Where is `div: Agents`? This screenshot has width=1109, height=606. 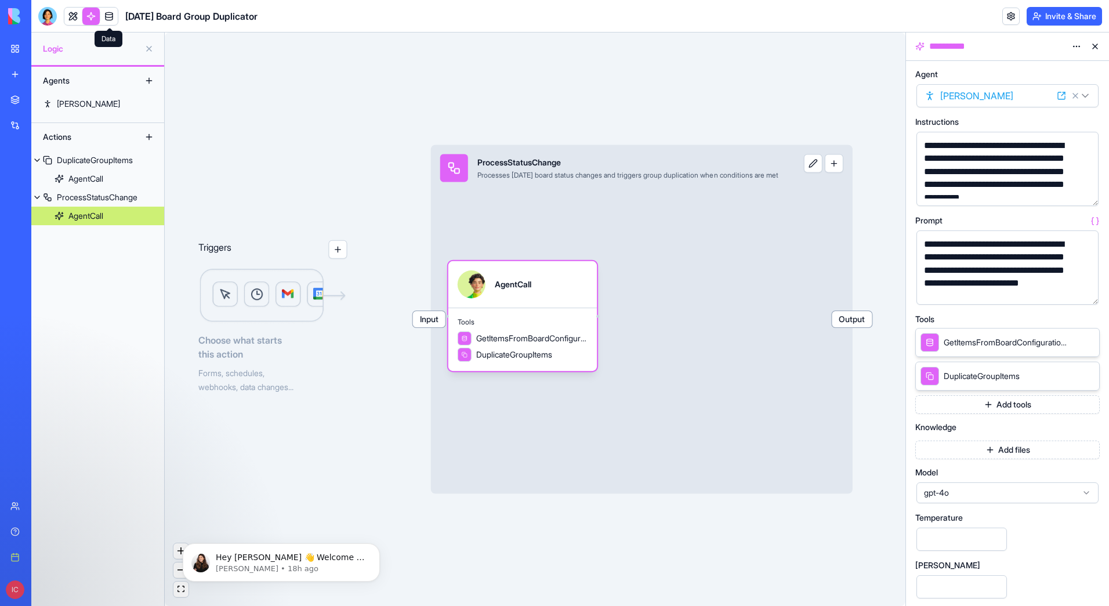 div: Agents is located at coordinates (84, 81).